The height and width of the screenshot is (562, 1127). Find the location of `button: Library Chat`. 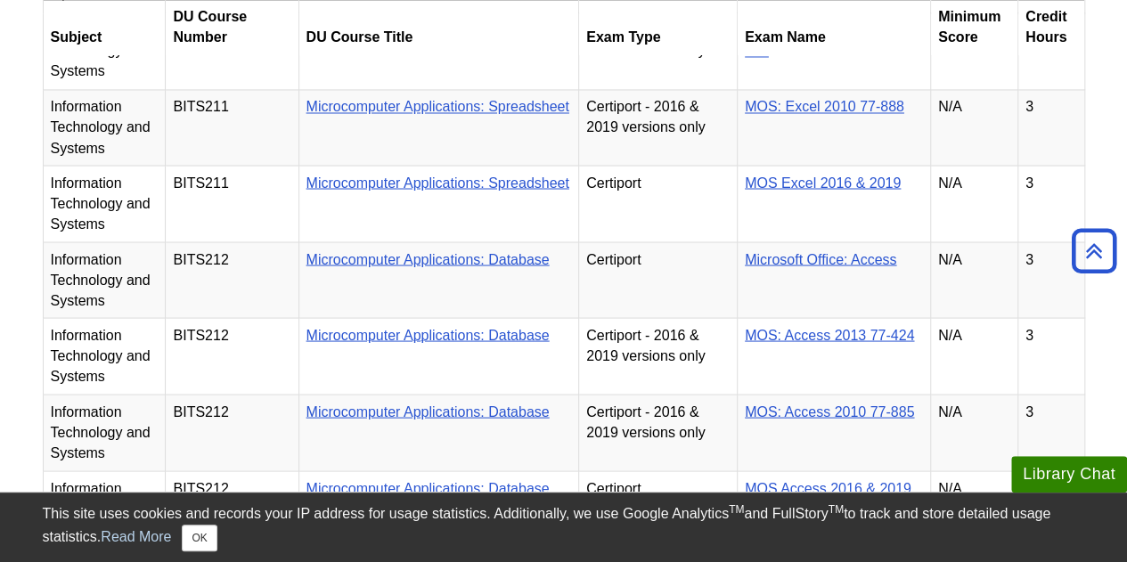

button: Library Chat is located at coordinates (1069, 474).